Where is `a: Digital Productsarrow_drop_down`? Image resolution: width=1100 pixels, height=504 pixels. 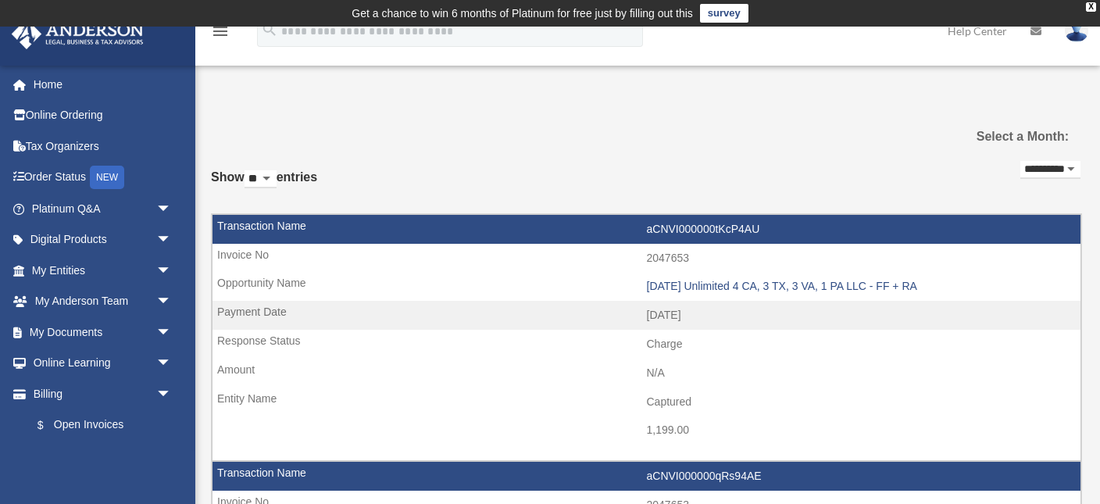 a: Digital Productsarrow_drop_down is located at coordinates (103, 240).